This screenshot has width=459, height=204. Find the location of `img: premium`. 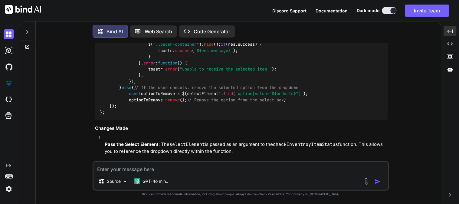

img: premium is located at coordinates (9, 83).